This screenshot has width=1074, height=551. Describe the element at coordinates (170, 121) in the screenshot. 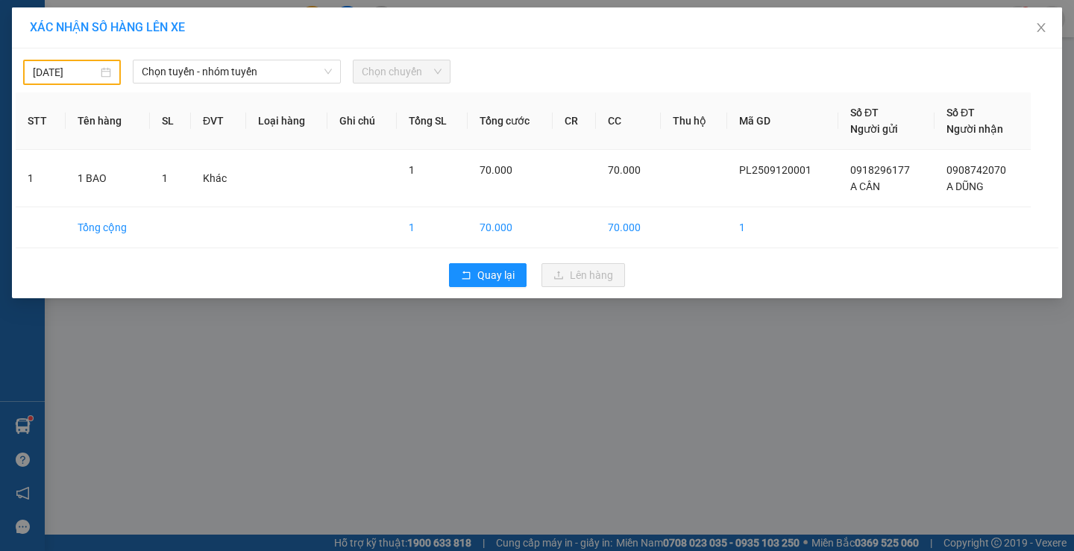

I see `th: SL` at that location.